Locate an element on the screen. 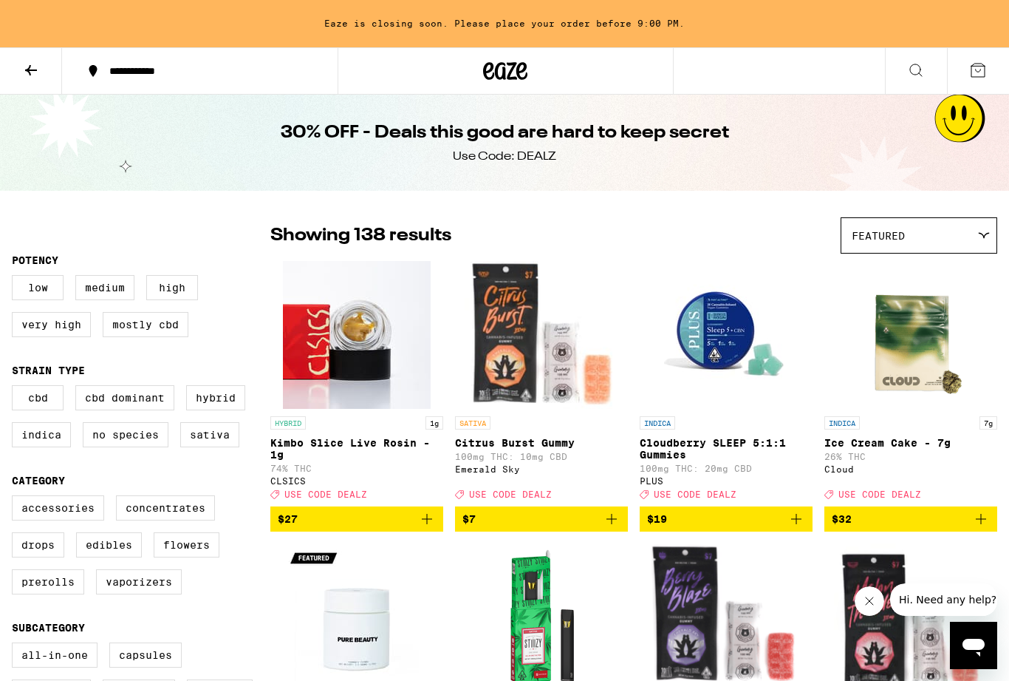  p: Ice Cream Cake - 7g is located at coordinates (911, 443).